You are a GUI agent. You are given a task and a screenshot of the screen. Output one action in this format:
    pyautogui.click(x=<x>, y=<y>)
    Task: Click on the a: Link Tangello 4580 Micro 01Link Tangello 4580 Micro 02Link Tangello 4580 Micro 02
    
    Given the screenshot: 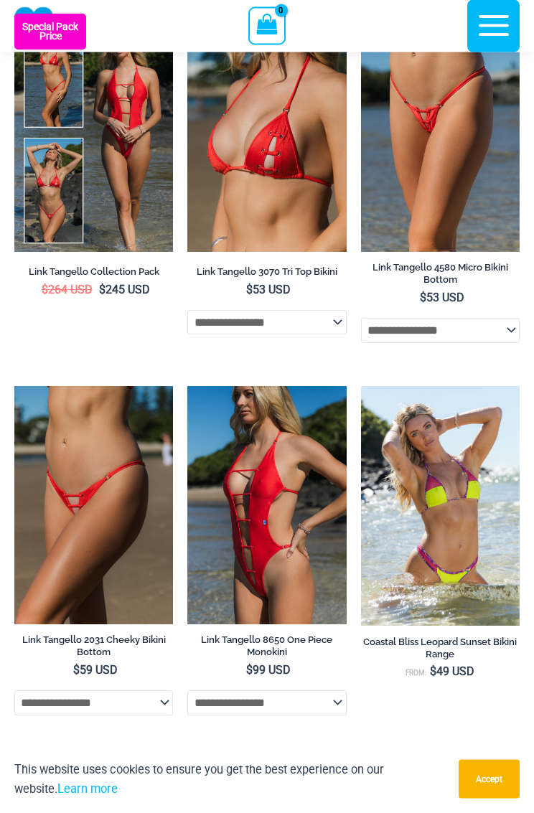 What is the action you would take?
    pyautogui.click(x=440, y=133)
    